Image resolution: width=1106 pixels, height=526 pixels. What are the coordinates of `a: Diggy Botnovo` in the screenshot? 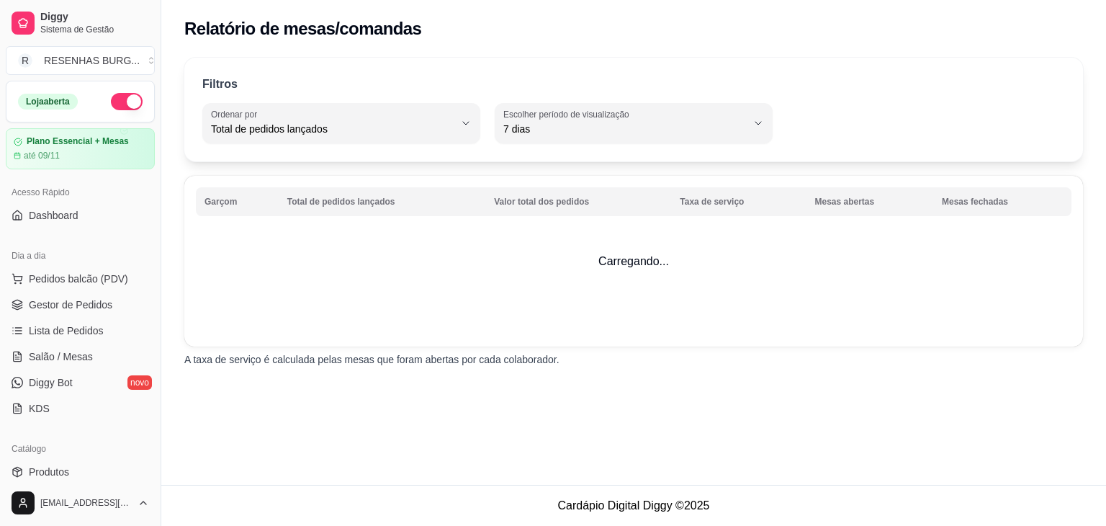 It's located at (80, 382).